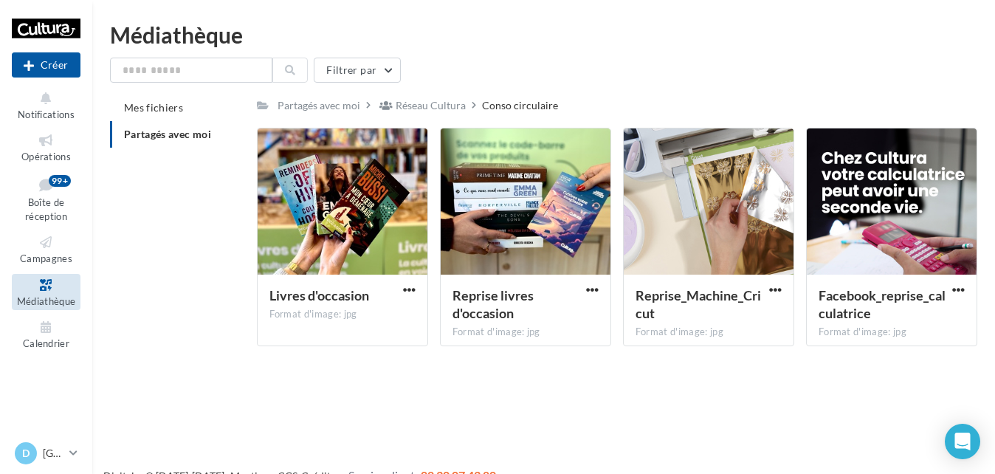 Image resolution: width=995 pixels, height=474 pixels. I want to click on span: Partagés avec moi, so click(168, 134).